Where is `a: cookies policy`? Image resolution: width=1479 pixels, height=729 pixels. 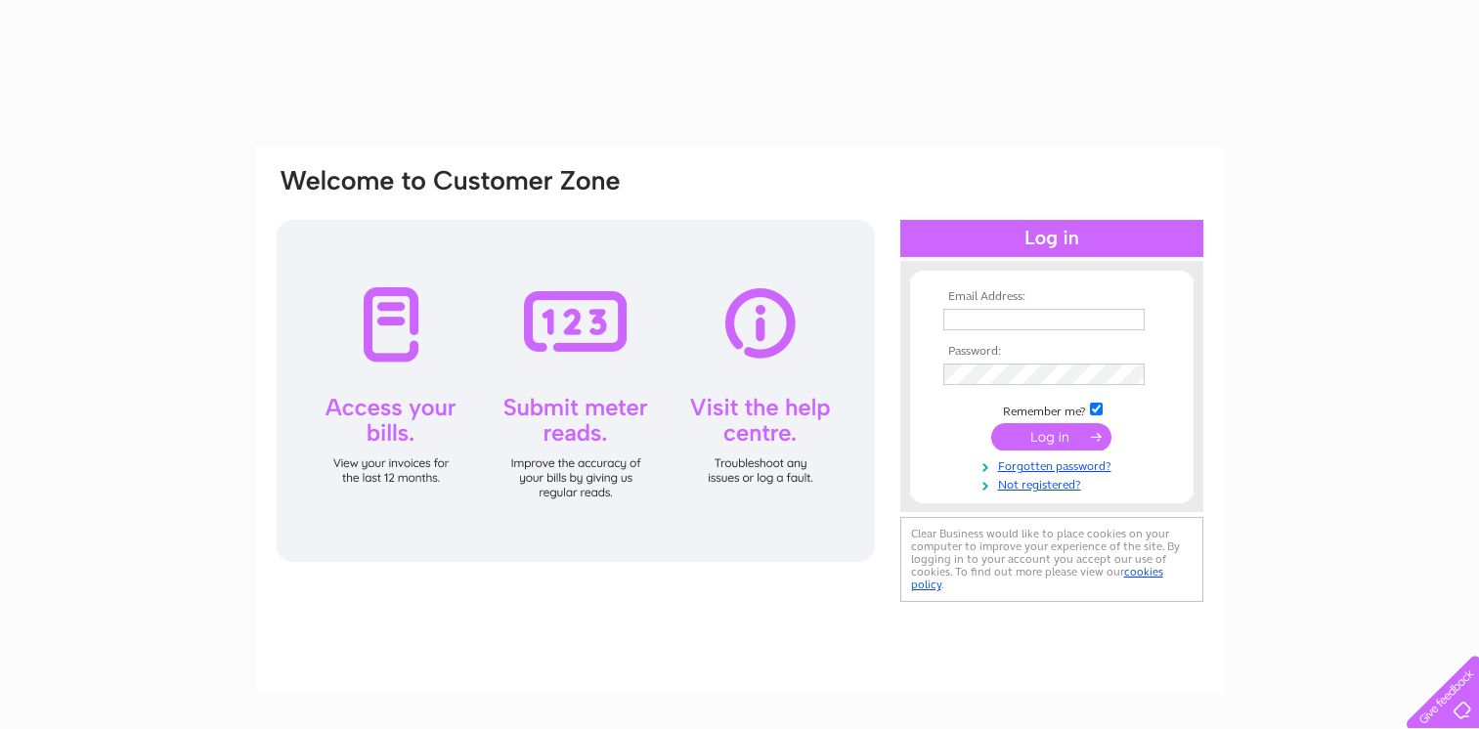
a: cookies policy is located at coordinates (1037, 578).